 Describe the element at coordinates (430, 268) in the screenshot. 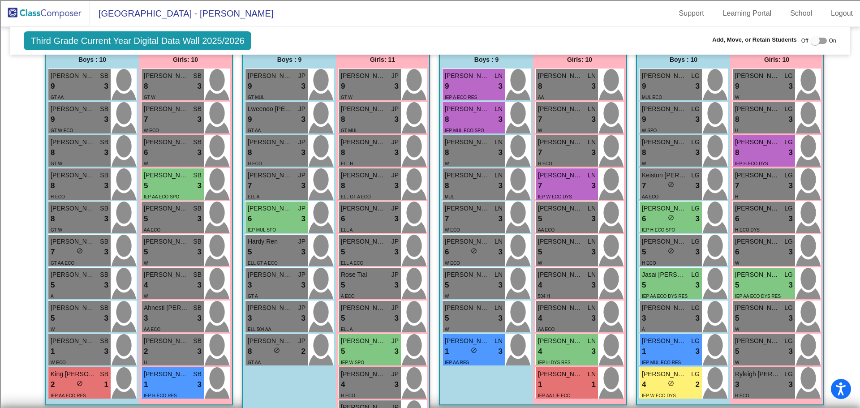

I see `div: New source` at that location.